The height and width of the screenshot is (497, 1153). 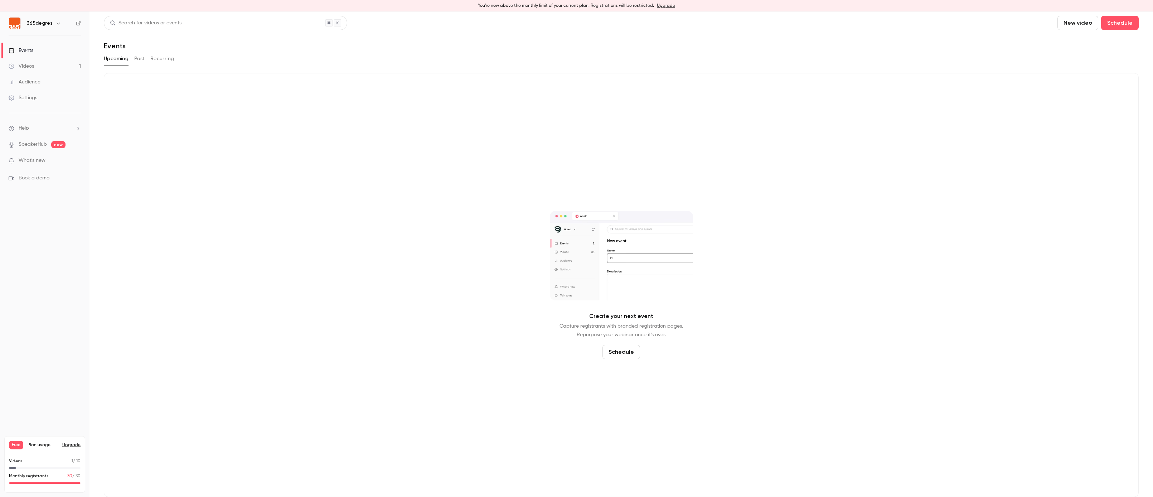 What do you see at coordinates (34, 178) in the screenshot?
I see `span: Book a demo` at bounding box center [34, 178].